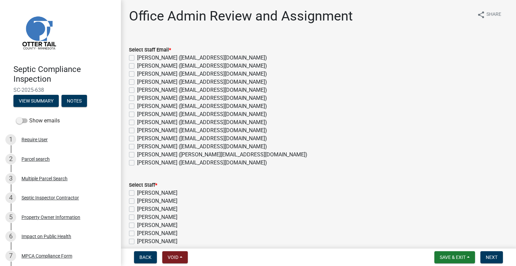 Image resolution: width=516 pixels, height=266 pixels. I want to click on div: Parcel search, so click(36, 159).